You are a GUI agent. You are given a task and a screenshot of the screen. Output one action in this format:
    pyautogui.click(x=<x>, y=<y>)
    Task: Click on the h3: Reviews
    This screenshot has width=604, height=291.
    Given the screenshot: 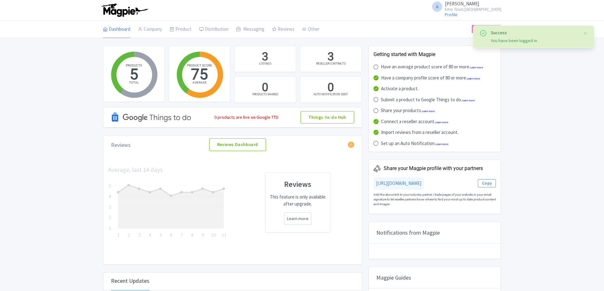 What is the action you would take?
    pyautogui.click(x=298, y=184)
    